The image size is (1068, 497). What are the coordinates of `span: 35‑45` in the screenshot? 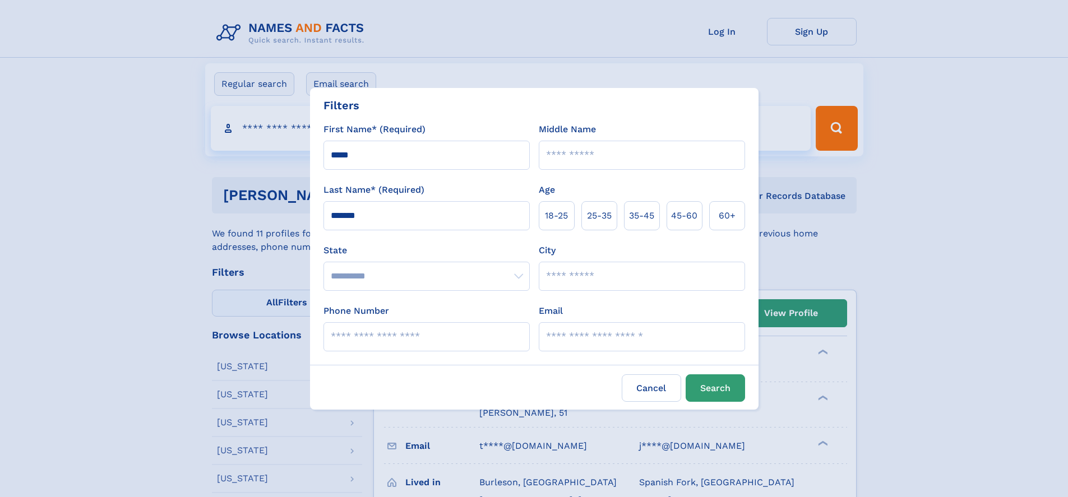 It's located at (642, 216).